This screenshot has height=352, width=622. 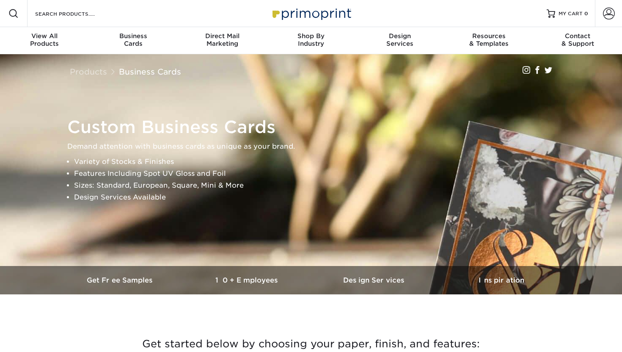 I want to click on a: BusinessCards, so click(x=133, y=41).